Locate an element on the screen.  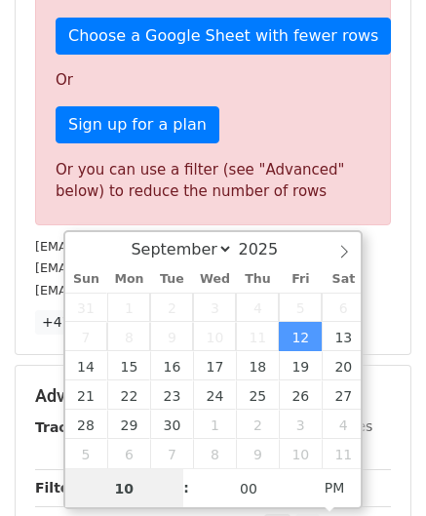
span: September 15, 2025 is located at coordinates (129, 366).